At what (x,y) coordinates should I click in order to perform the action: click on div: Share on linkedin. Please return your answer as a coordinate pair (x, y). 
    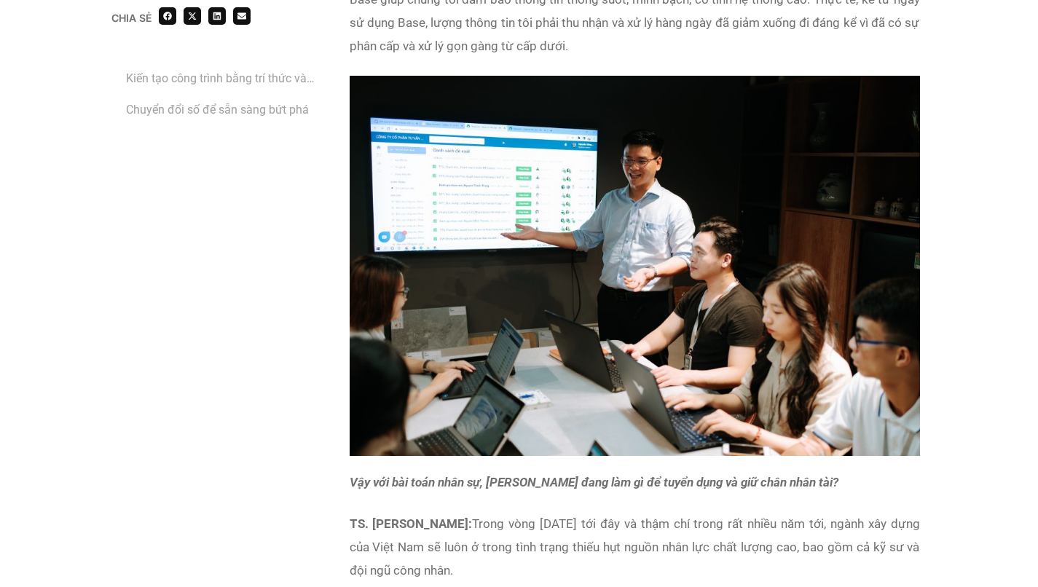
    Looking at the image, I should click on (217, 16).